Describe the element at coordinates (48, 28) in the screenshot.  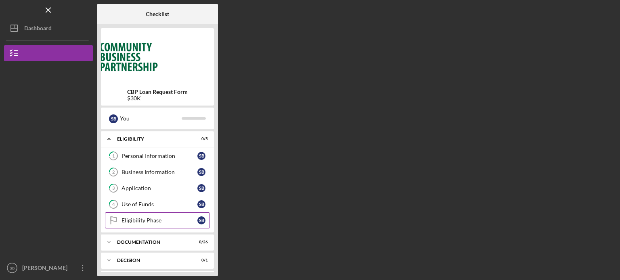
I see `a: Dashboard` at that location.